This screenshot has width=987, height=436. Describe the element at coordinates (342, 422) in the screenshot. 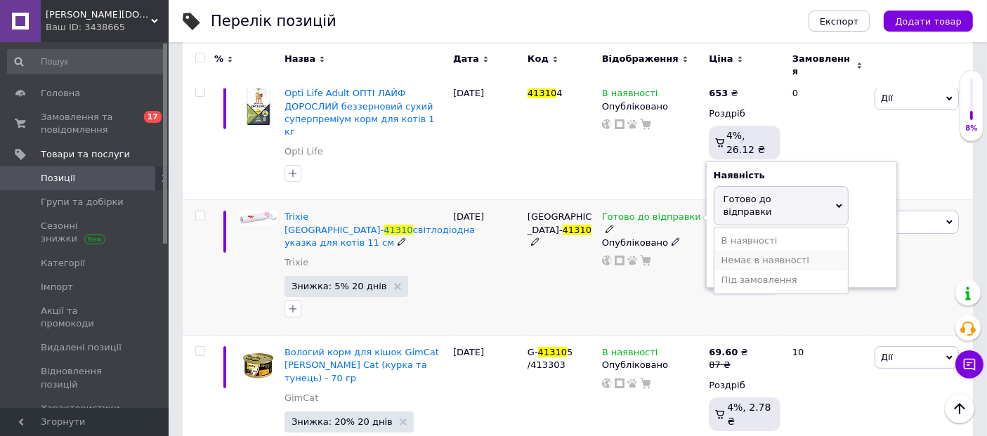

I see `span: Знижка: 20% 20 днів` at that location.